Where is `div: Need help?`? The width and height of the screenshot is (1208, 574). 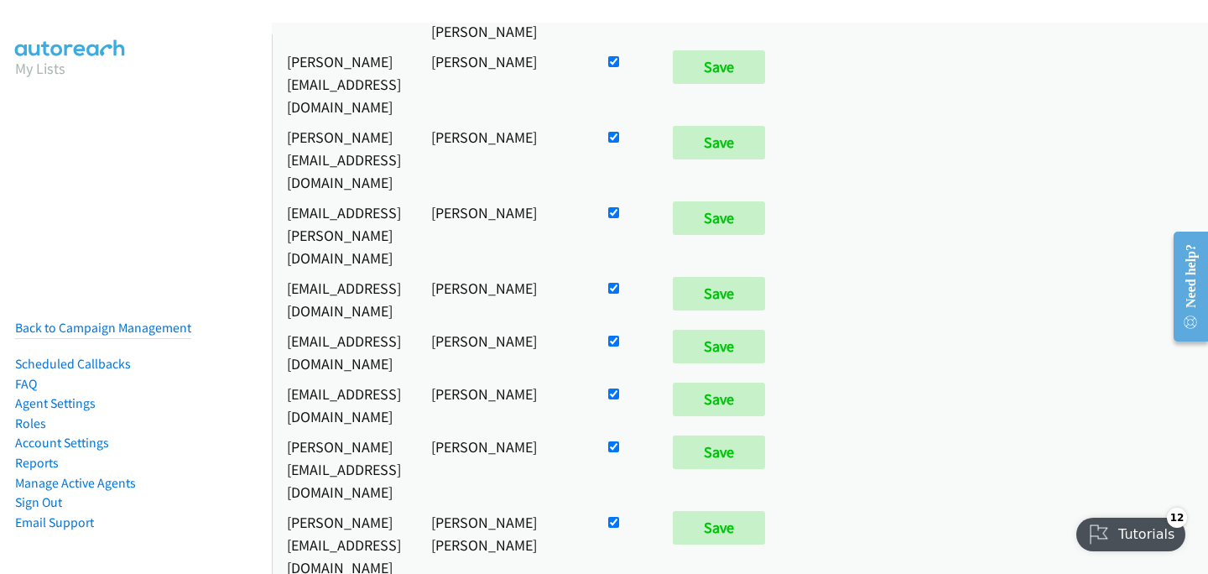
div: Need help? is located at coordinates (30, 56).